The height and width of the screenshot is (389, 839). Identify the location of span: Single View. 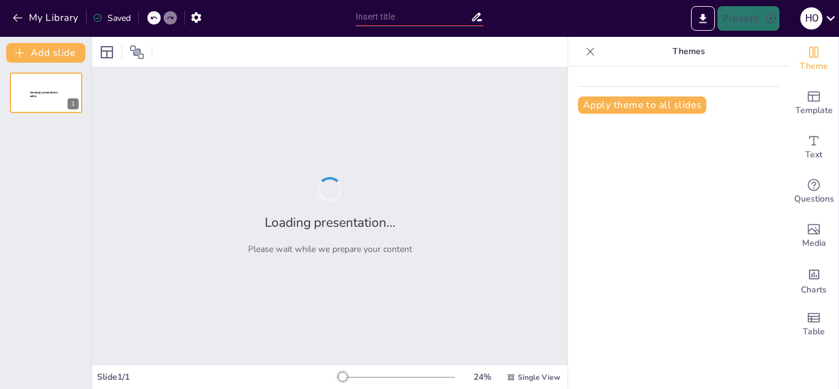
(539, 377).